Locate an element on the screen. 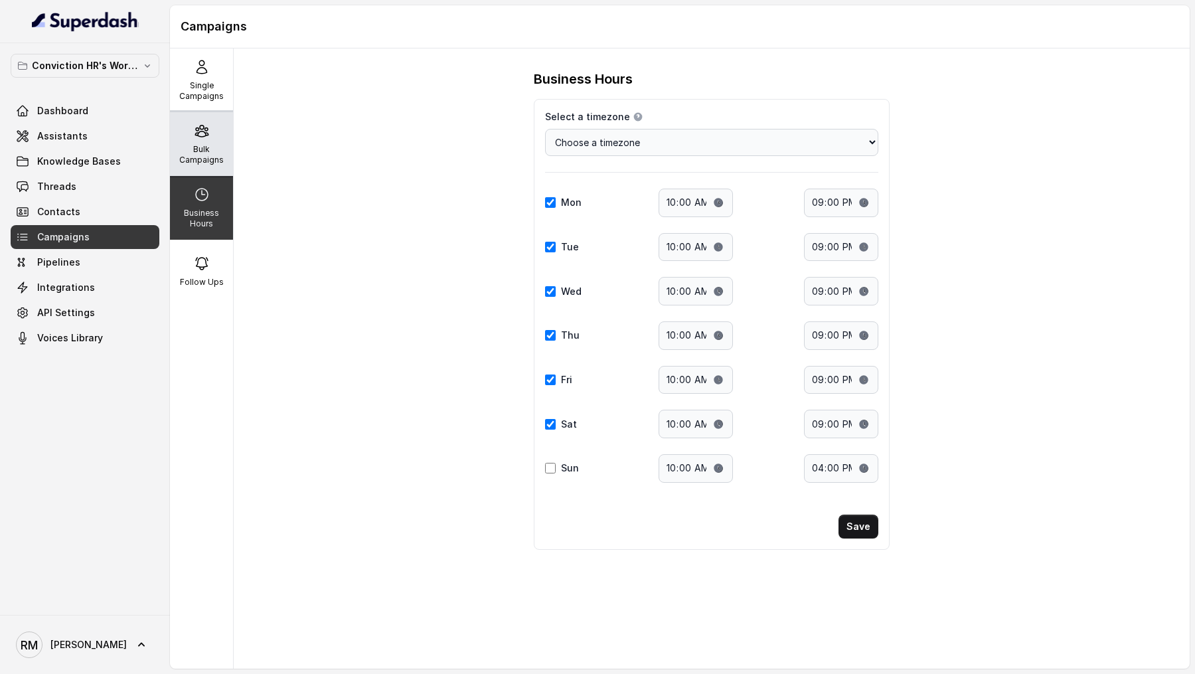  a: Contacts is located at coordinates (85, 212).